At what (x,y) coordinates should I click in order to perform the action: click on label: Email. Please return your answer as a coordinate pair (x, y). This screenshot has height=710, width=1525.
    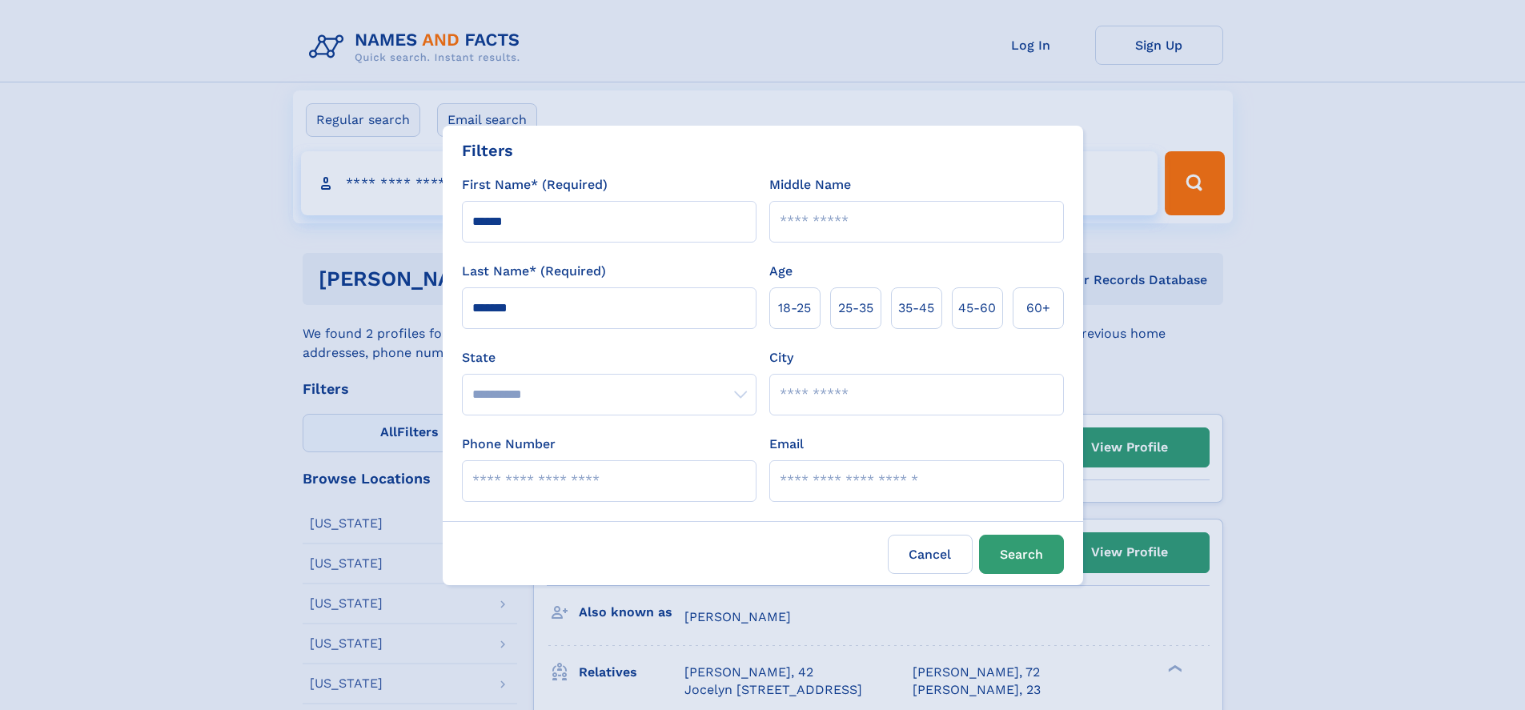
    Looking at the image, I should click on (786, 444).